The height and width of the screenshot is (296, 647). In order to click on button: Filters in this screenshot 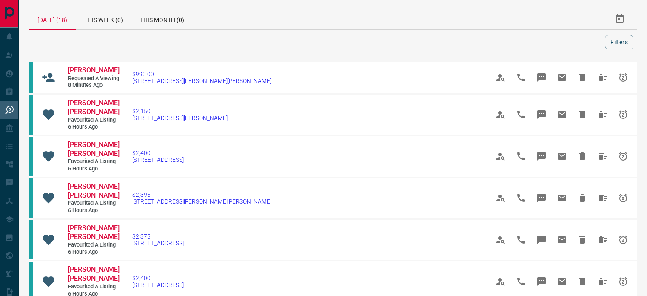, I will do `click(619, 42)`.